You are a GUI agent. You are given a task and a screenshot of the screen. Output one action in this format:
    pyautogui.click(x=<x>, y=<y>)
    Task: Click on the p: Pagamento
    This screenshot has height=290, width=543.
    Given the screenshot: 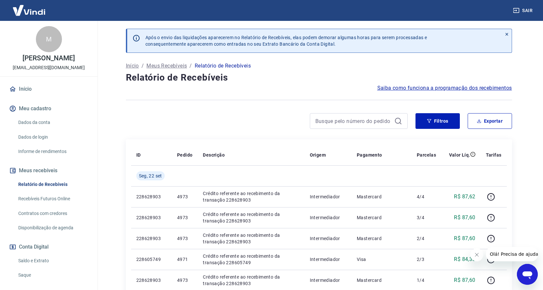 What is the action you would take?
    pyautogui.click(x=369, y=155)
    